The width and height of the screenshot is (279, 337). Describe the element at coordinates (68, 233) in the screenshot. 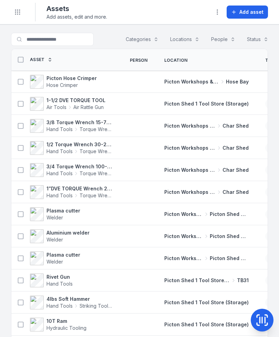

I see `strong: Aluminium welder` at that location.